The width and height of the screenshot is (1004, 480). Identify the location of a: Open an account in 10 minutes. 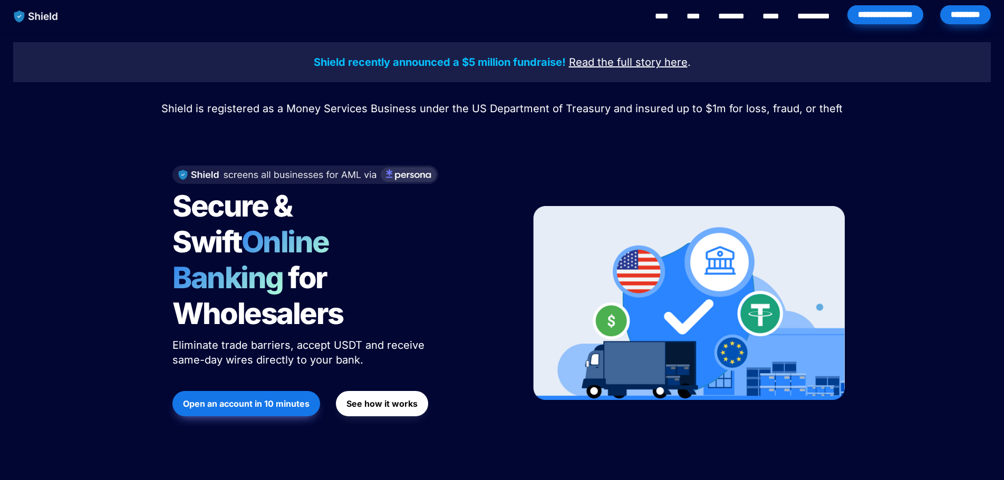
(246, 404).